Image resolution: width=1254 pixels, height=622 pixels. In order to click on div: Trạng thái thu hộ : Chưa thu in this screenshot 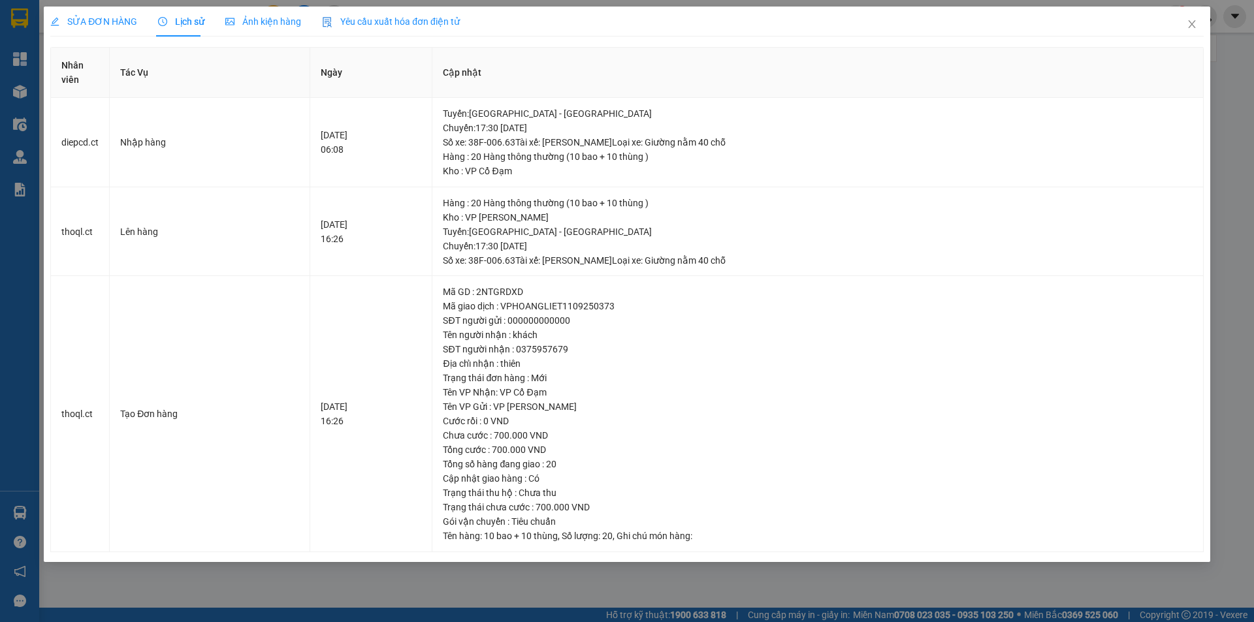, I will do `click(817, 493)`.